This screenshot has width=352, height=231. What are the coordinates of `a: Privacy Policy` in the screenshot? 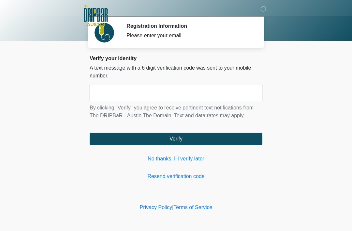 It's located at (156, 207).